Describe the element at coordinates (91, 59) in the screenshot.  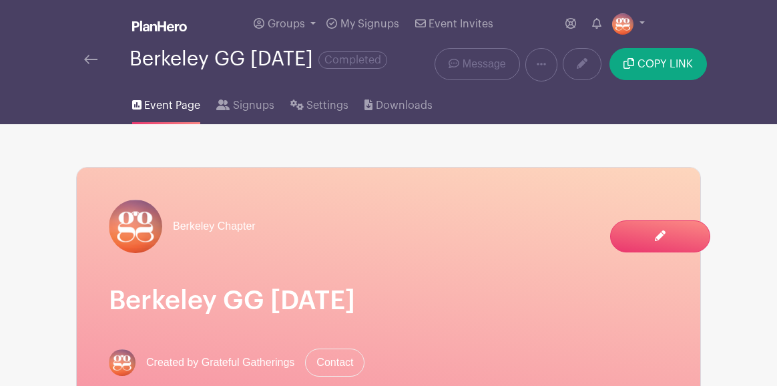
I see `img: back-arrow-29a5d9b10d5bd6ae65dc969a981735edf675c4d7a1fe02e03b50dbd4ba3cdb55.svg` at that location.